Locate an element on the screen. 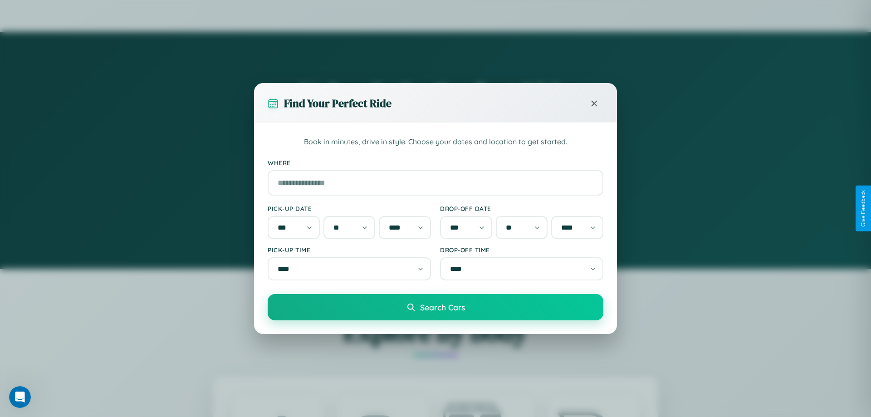 The image size is (871, 417). label: Drop-off Time is located at coordinates (522, 250).